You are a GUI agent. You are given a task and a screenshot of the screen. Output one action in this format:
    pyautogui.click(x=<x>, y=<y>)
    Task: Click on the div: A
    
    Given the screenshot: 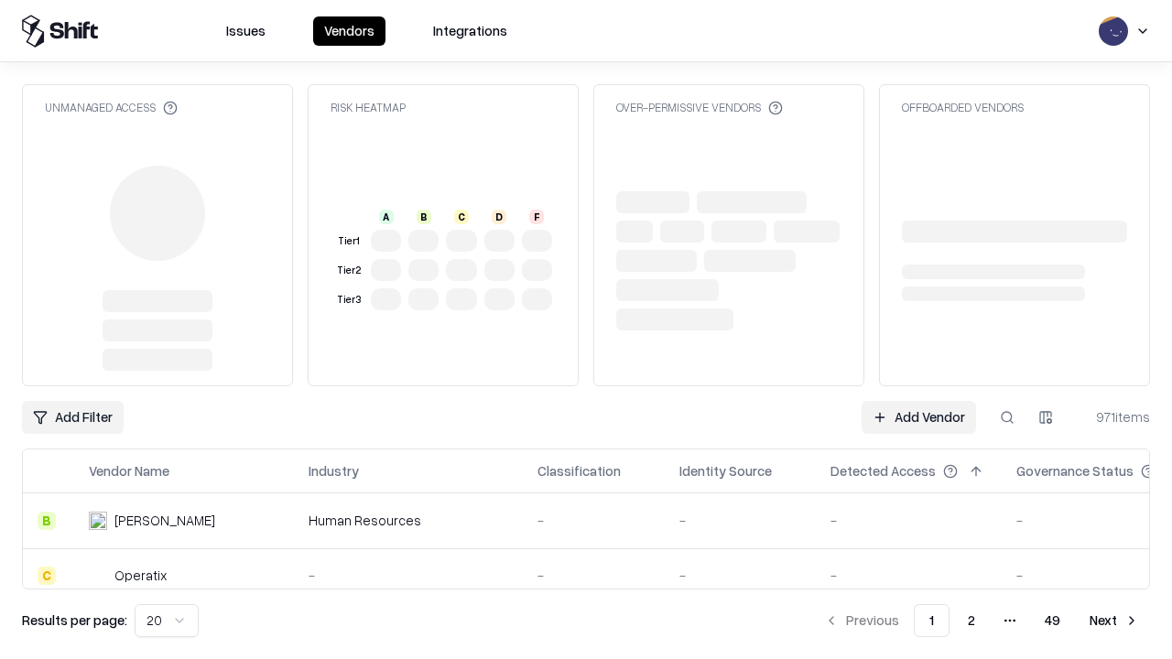 What is the action you would take?
    pyautogui.click(x=386, y=217)
    